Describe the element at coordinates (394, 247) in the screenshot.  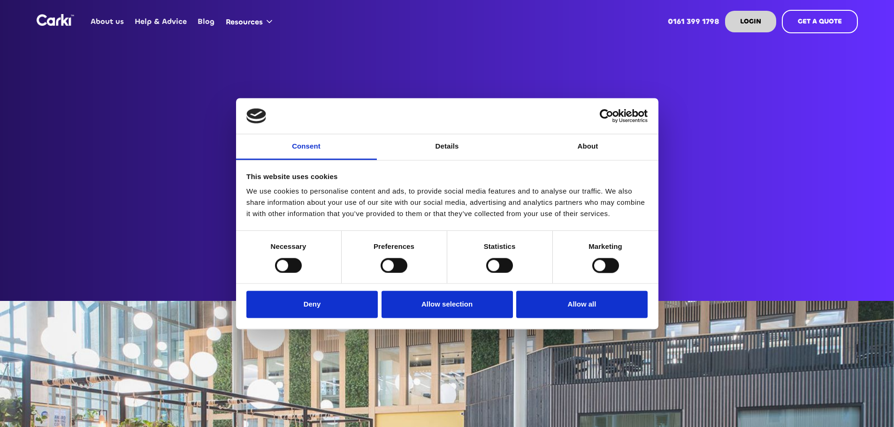
I see `strong: Preferences` at that location.